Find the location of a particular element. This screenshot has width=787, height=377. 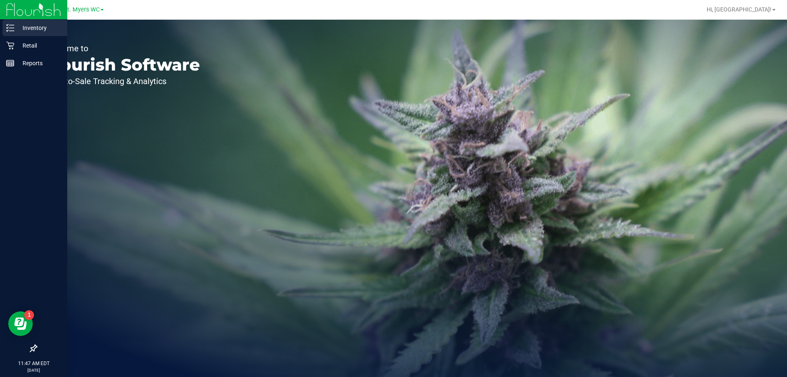

p: Welcome to is located at coordinates (122, 48).